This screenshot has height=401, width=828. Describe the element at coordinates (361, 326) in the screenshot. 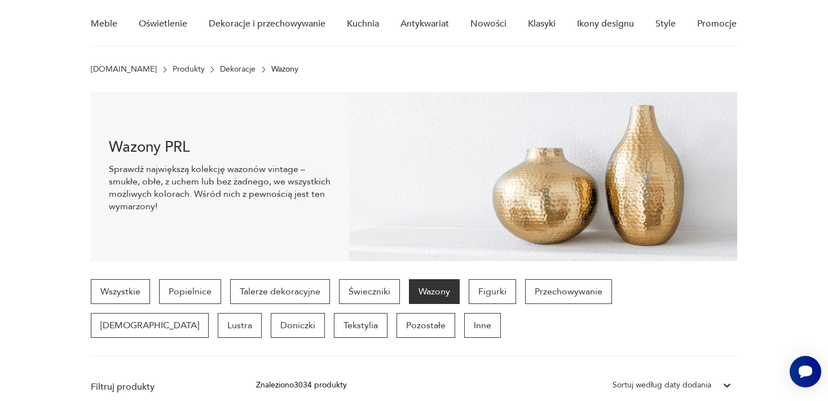

I see `a: Tekstylia` at that location.